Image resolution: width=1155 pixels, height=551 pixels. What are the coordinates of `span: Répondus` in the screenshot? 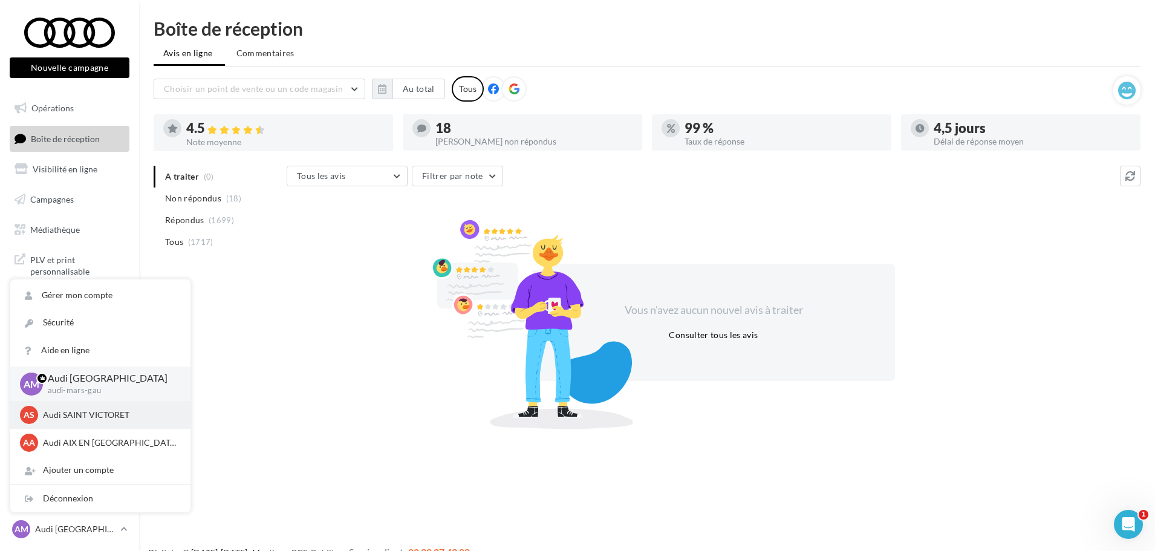 It's located at (184, 220).